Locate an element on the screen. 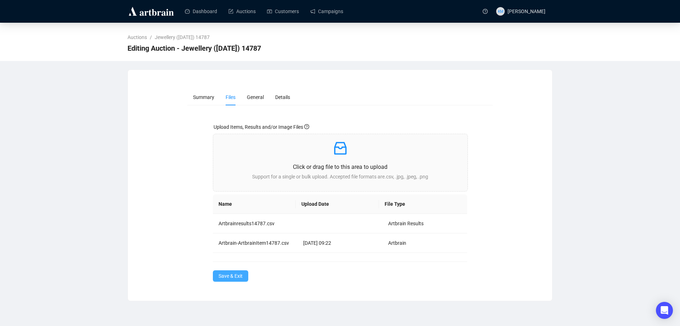 Image resolution: width=680 pixels, height=326 pixels. span: General is located at coordinates (255, 97).